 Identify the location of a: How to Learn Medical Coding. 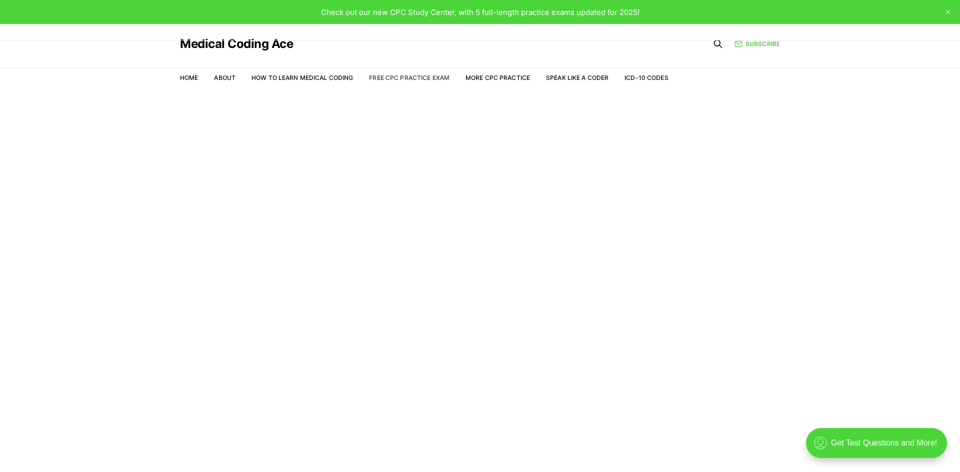
(302, 77).